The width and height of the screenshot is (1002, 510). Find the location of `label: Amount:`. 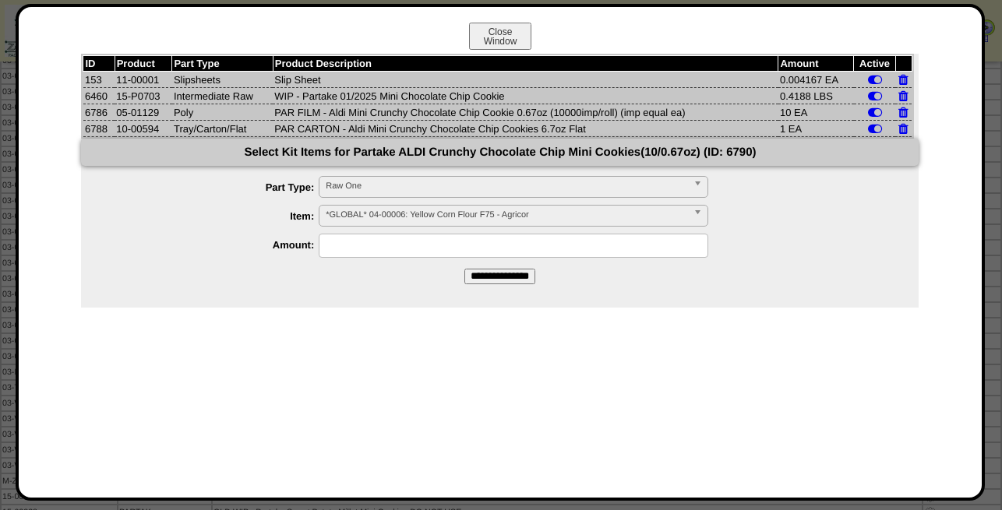

label: Amount: is located at coordinates (215, 245).